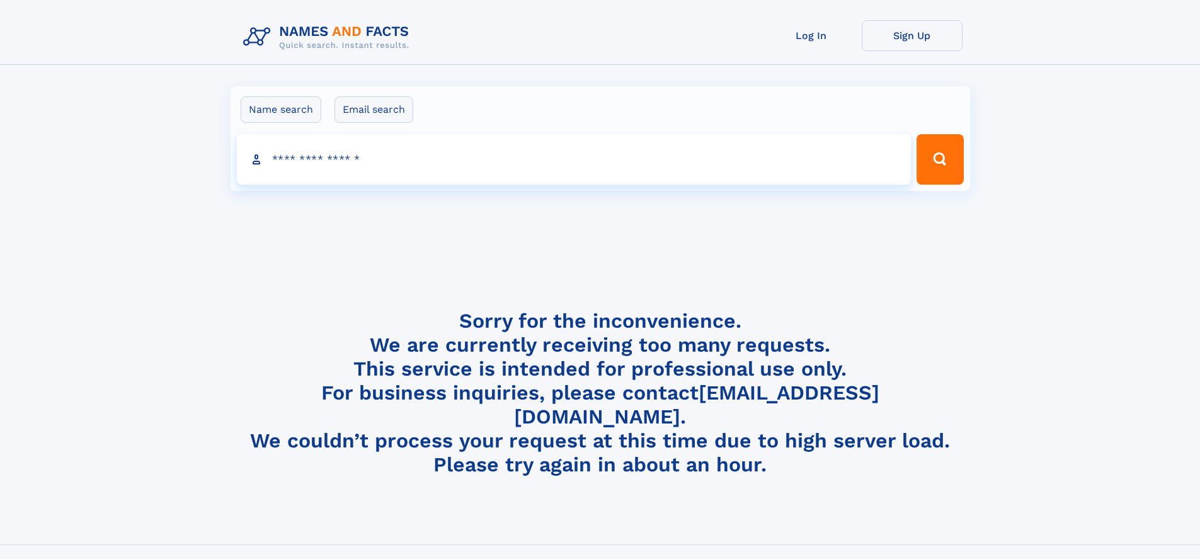 The width and height of the screenshot is (1200, 559). Describe the element at coordinates (600, 392) in the screenshot. I see `h4: Sorry for the inconvenience. We are currently receiving too many requests. This service is intend...` at that location.